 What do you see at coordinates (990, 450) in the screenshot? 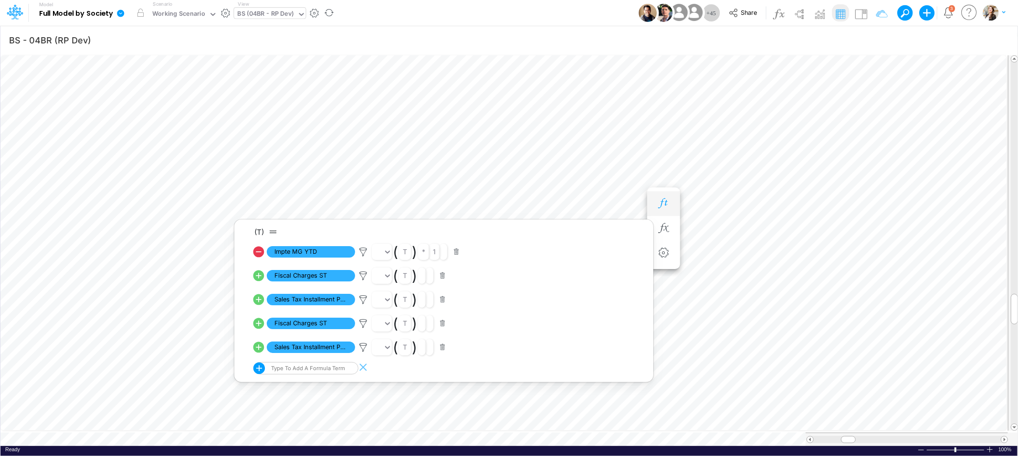
I see `div: Zoom In` at bounding box center [990, 450].